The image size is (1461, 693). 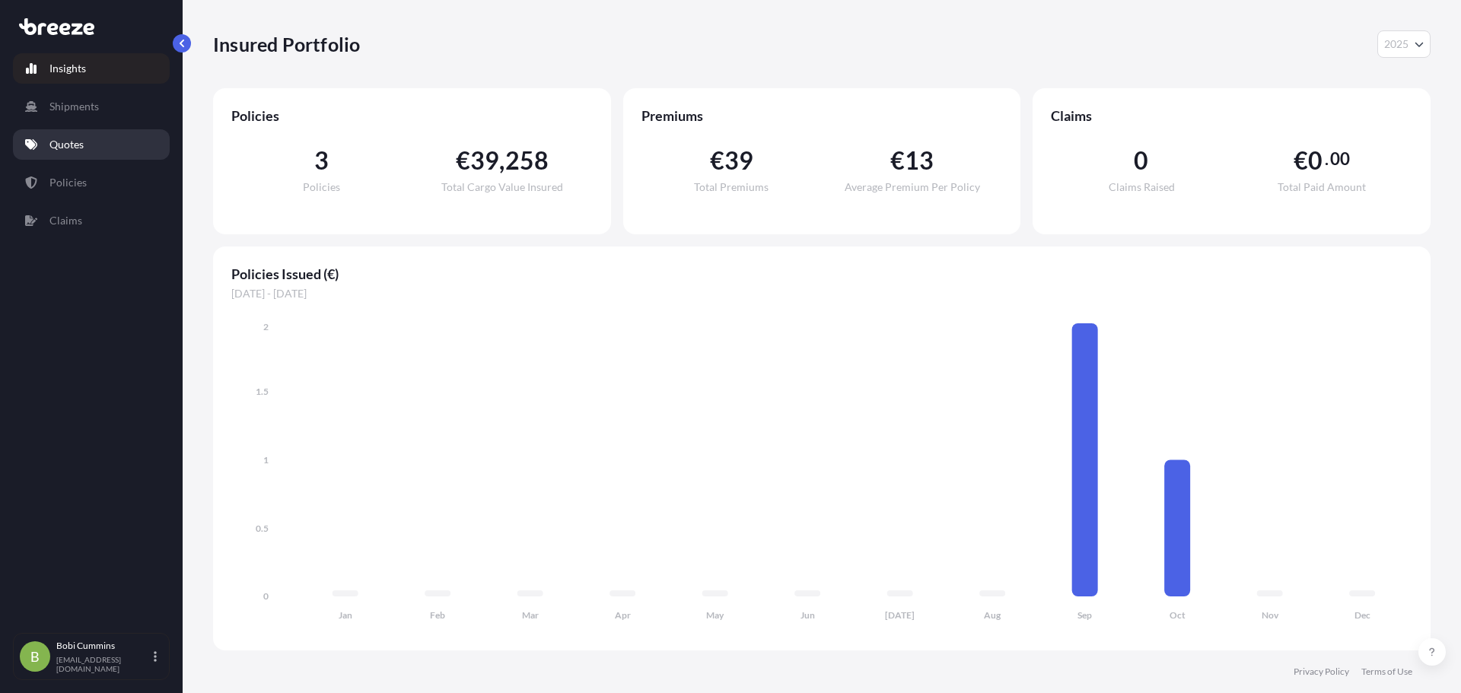 I want to click on p: Quotes, so click(x=66, y=145).